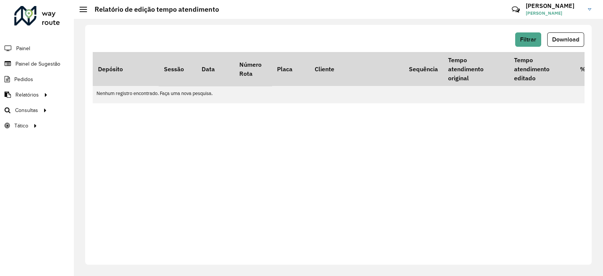 The height and width of the screenshot is (276, 603). Describe the element at coordinates (291, 69) in the screenshot. I see `th: Placa` at that location.